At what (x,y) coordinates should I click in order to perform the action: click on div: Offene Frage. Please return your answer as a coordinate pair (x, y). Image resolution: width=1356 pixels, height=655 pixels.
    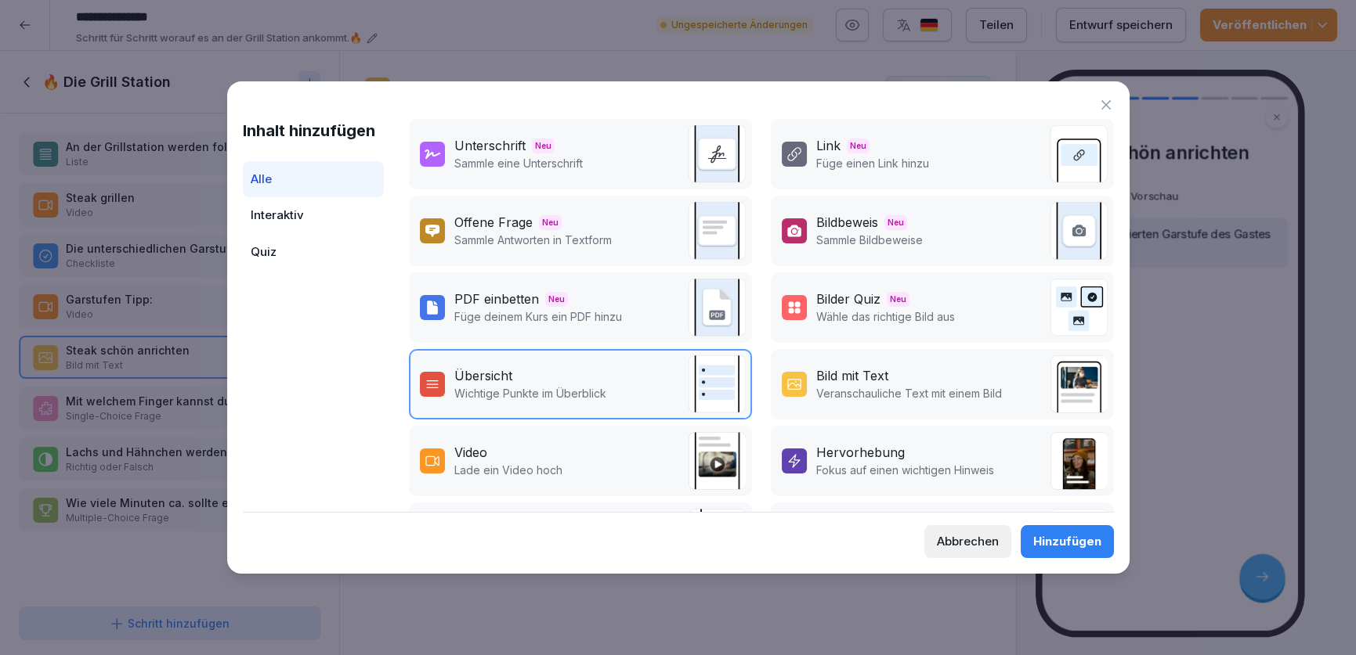
    Looking at the image, I should click on (493, 222).